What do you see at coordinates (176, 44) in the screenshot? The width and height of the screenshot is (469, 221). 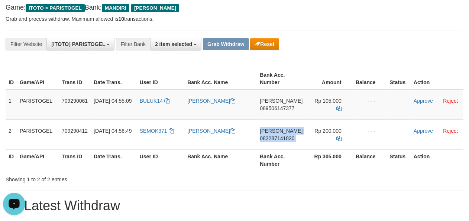 I see `button: 2 item selected` at bounding box center [176, 44].